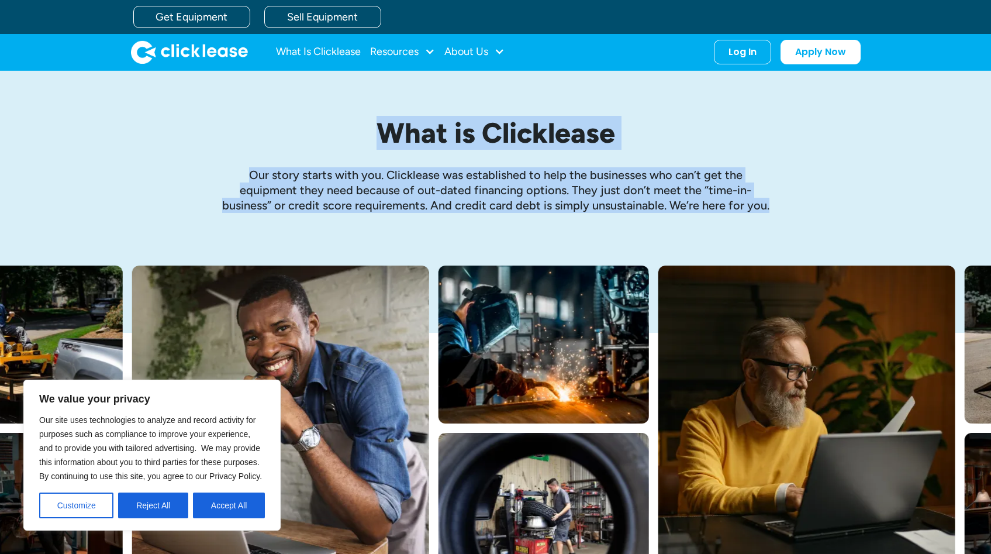 This screenshot has width=991, height=554. Describe the element at coordinates (496, 190) in the screenshot. I see `p: Our story starts with you. Clicklease was established to help the businesses who can’t get the eq...` at that location.